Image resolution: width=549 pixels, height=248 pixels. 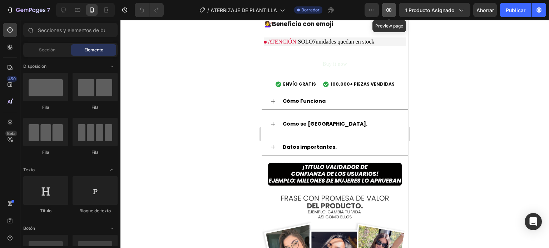 What do you see at coordinates (74, 44) in the screenshot?
I see `button: Buy it now` at bounding box center [74, 44].